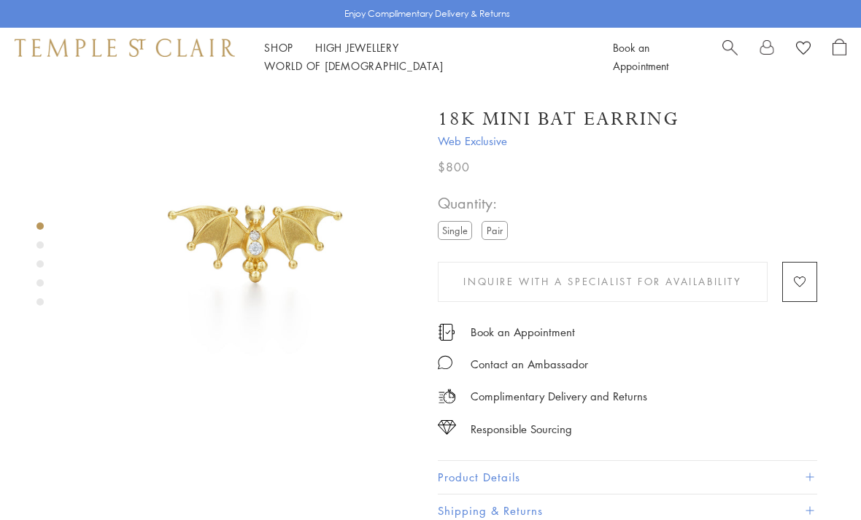  What do you see at coordinates (455, 230) in the screenshot?
I see `label: Single` at bounding box center [455, 230].